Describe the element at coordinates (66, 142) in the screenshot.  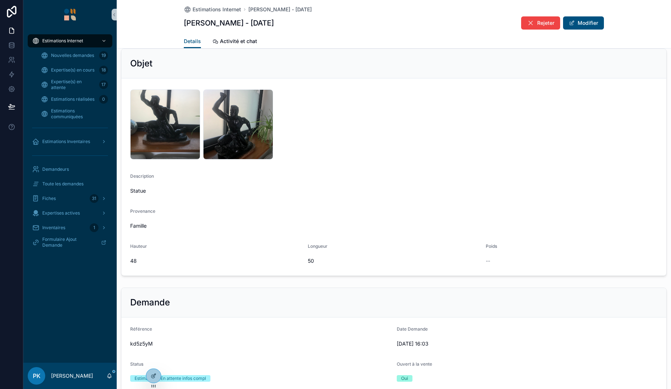
I see `span: Estimations Inventaires` at that location.